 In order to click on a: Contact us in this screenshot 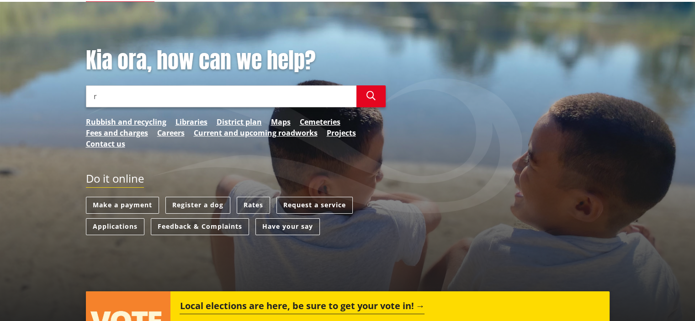, I will do `click(106, 144)`.